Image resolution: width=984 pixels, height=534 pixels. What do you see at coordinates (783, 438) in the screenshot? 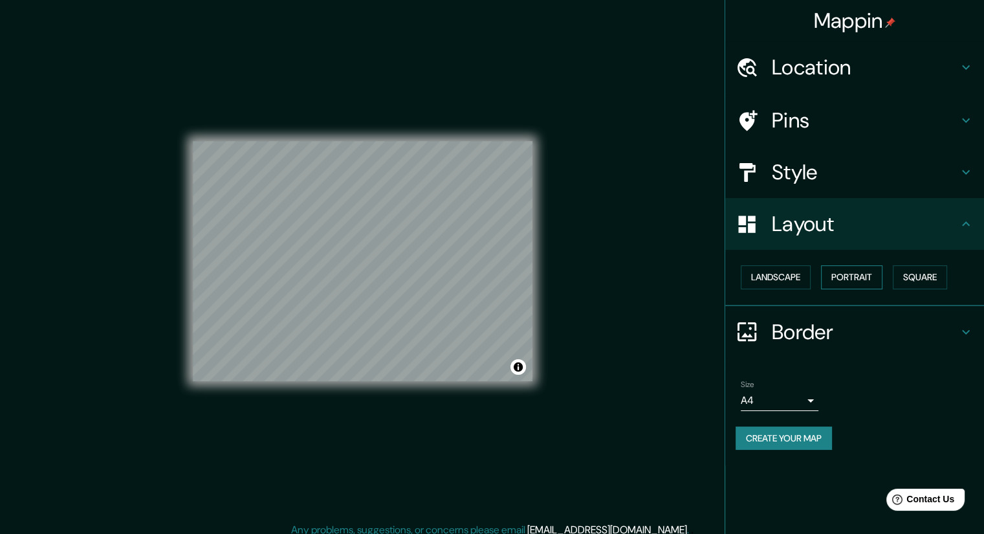
I see `button: Create your map` at bounding box center [783, 438].